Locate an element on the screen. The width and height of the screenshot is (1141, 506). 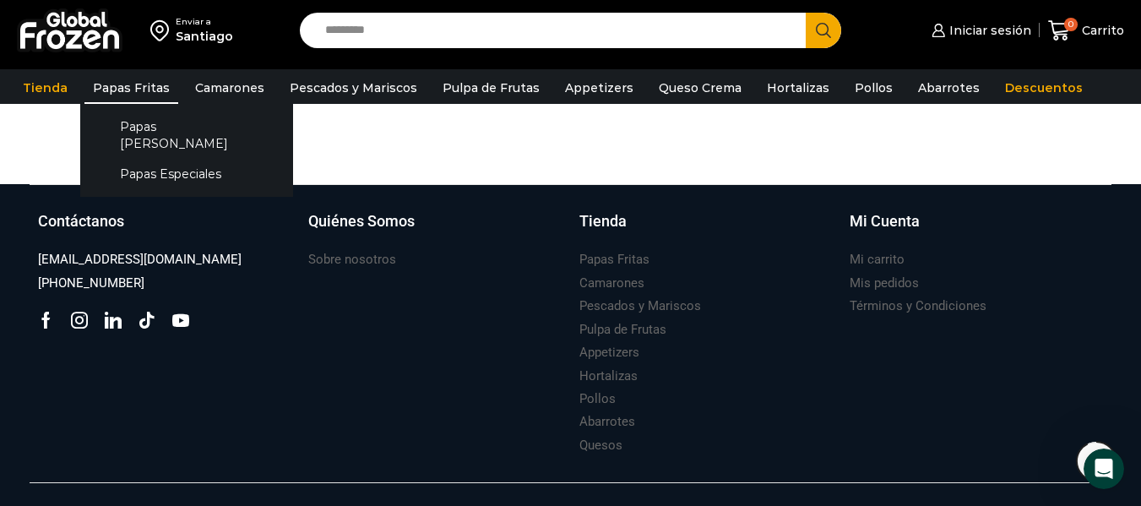
h3: Pulpa de Frutas is located at coordinates (622, 329).